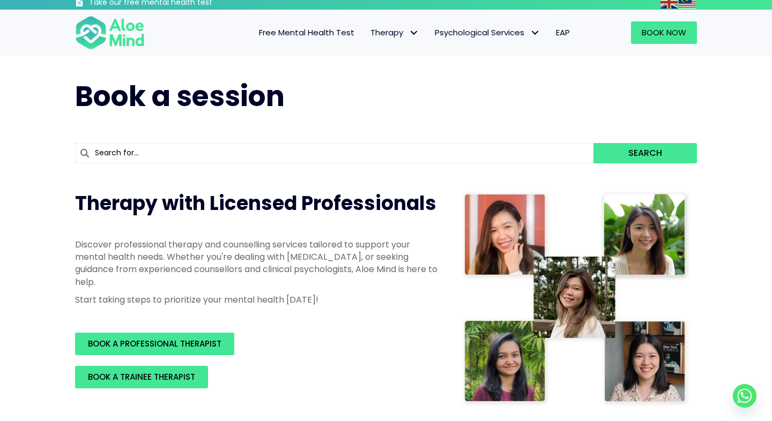 This screenshot has width=772, height=421. Describe the element at coordinates (645, 153) in the screenshot. I see `button: Search` at that location.